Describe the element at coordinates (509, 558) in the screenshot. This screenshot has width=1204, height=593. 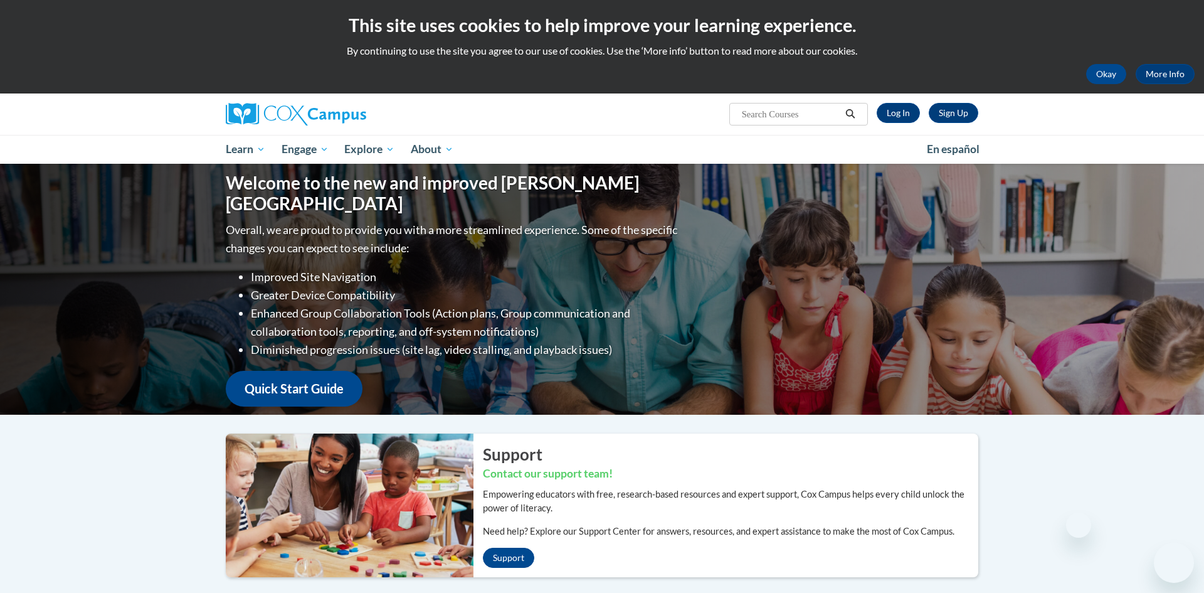
I see `a: Support` at that location.